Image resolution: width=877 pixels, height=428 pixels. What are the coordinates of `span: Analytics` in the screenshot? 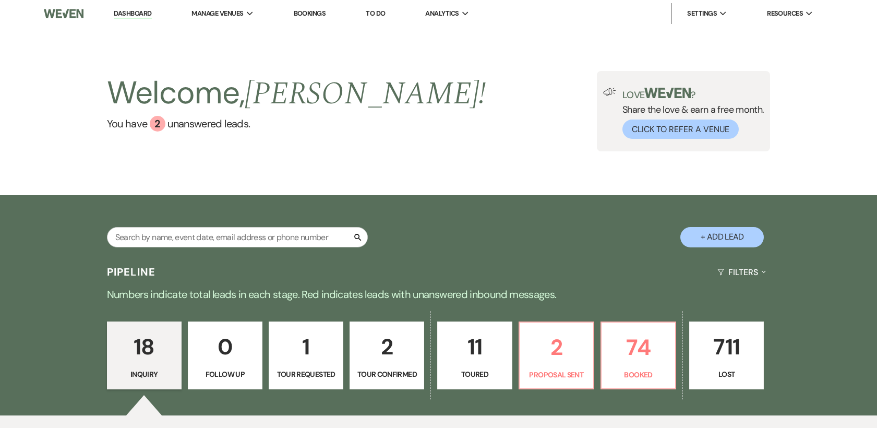 It's located at (442, 14).